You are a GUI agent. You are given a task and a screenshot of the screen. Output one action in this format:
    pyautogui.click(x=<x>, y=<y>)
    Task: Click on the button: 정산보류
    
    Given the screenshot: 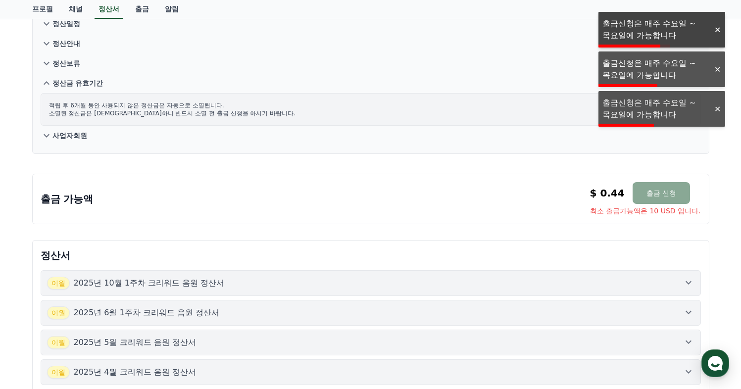 What is the action you would take?
    pyautogui.click(x=371, y=63)
    